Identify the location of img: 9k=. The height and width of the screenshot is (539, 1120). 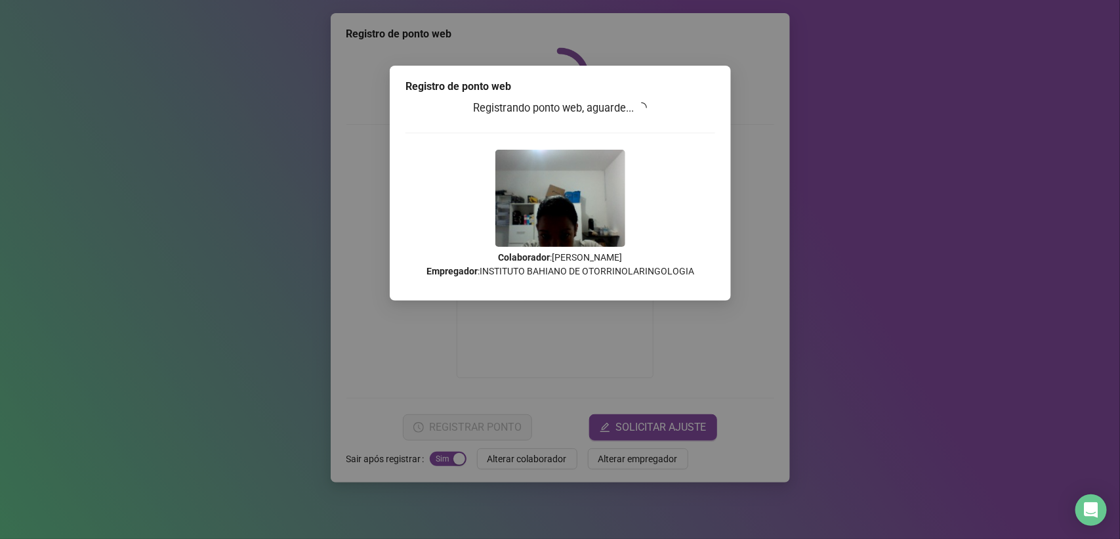
(560, 198).